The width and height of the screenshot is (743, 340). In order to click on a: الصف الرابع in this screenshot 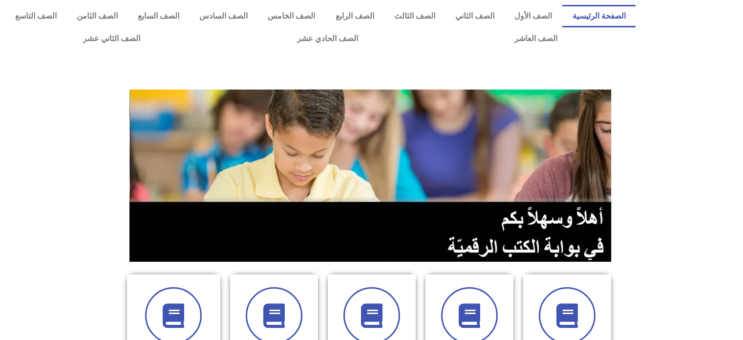, I will do `click(355, 16)`.